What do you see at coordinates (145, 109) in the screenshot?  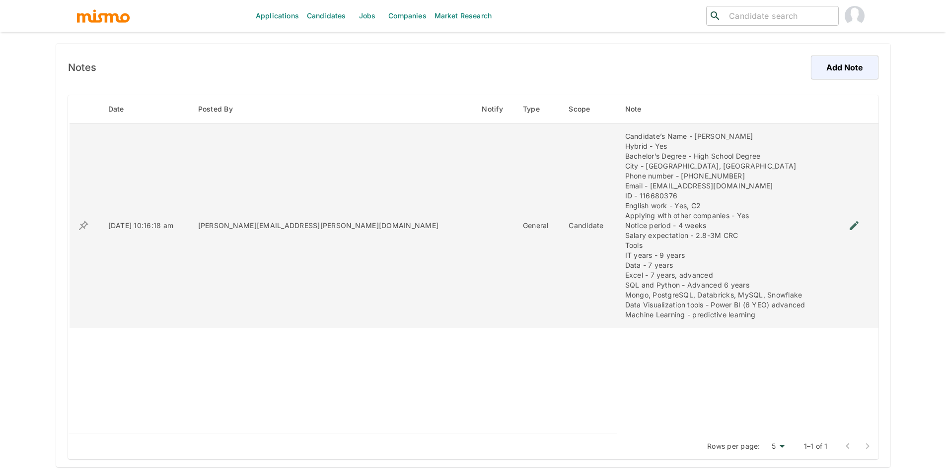 I see `th: Date` at bounding box center [145, 109].